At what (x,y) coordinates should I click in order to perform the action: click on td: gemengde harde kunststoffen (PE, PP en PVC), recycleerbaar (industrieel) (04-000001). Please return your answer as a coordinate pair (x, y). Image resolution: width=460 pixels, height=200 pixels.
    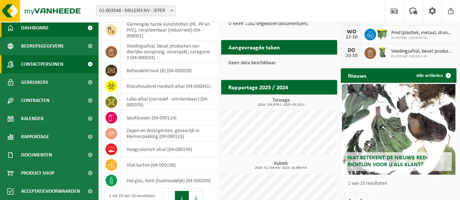
    Looking at the image, I should click on (169, 30).